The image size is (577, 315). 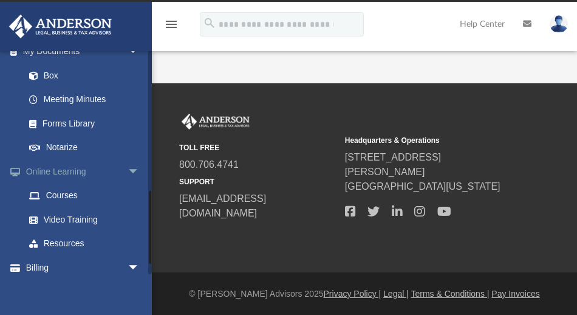 I want to click on a: Online Learningarrow_drop_down, so click(x=83, y=171).